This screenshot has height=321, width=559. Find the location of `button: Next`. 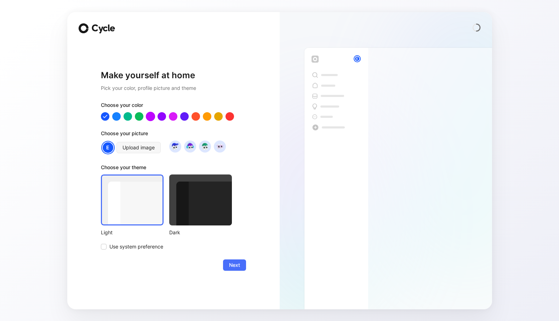

button: Next is located at coordinates (234, 265).